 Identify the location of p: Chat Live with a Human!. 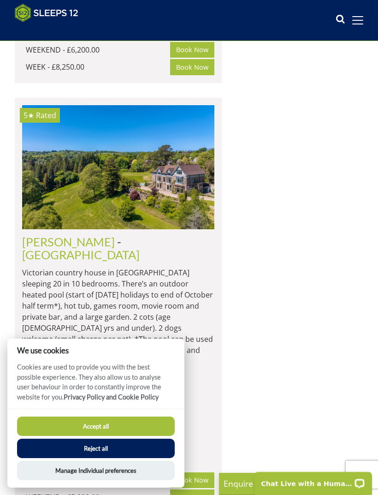
(59, 18).